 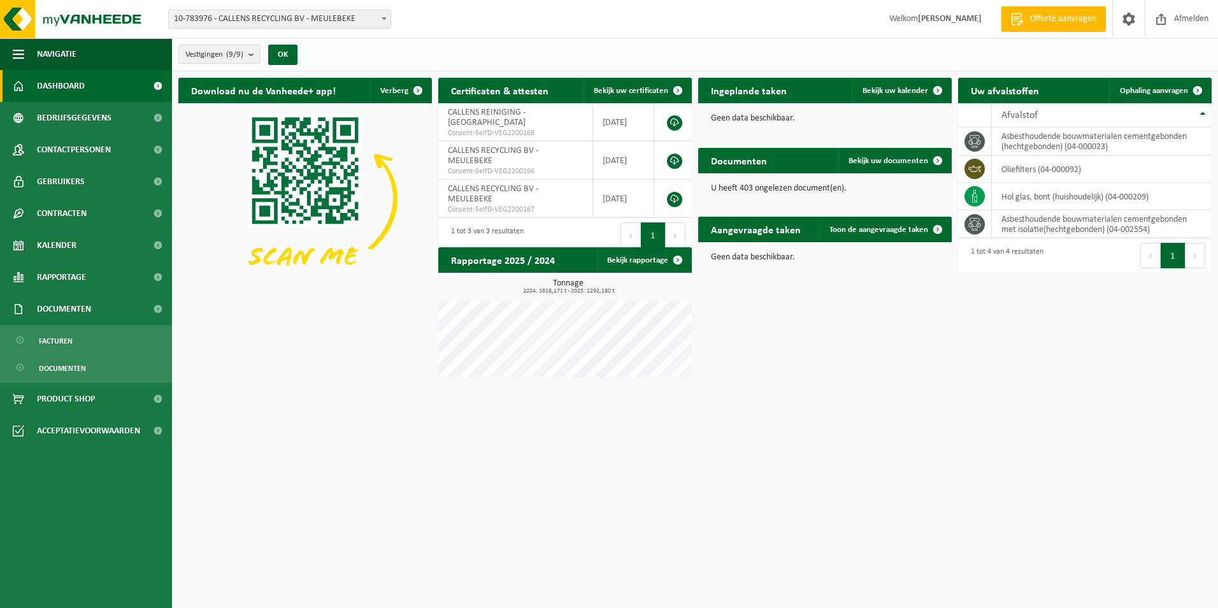 I want to click on span: Contactpersonen, so click(x=74, y=150).